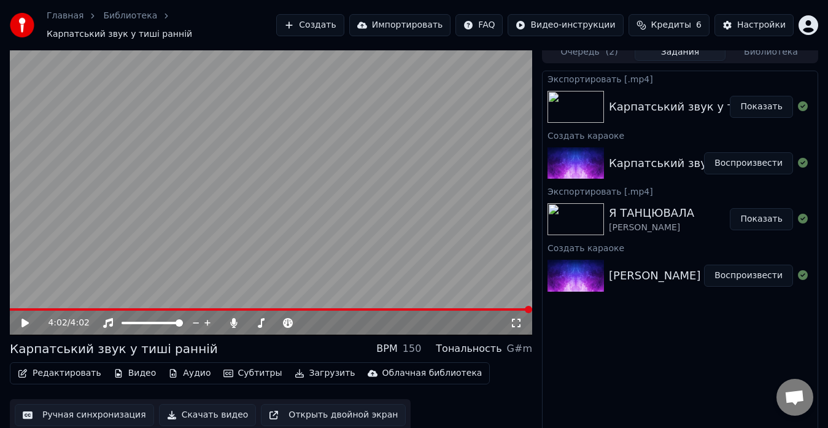 The height and width of the screenshot is (428, 828). Describe the element at coordinates (207, 415) in the screenshot. I see `button: Скачать видео` at that location.